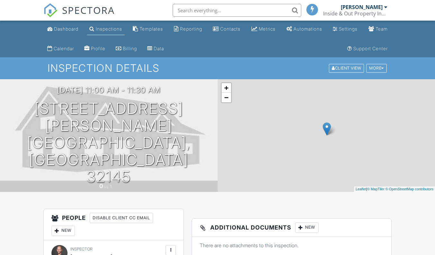 This screenshot has height=255, width=435. What do you see at coordinates (308, 29) in the screenshot?
I see `div: Automations` at bounding box center [308, 29].